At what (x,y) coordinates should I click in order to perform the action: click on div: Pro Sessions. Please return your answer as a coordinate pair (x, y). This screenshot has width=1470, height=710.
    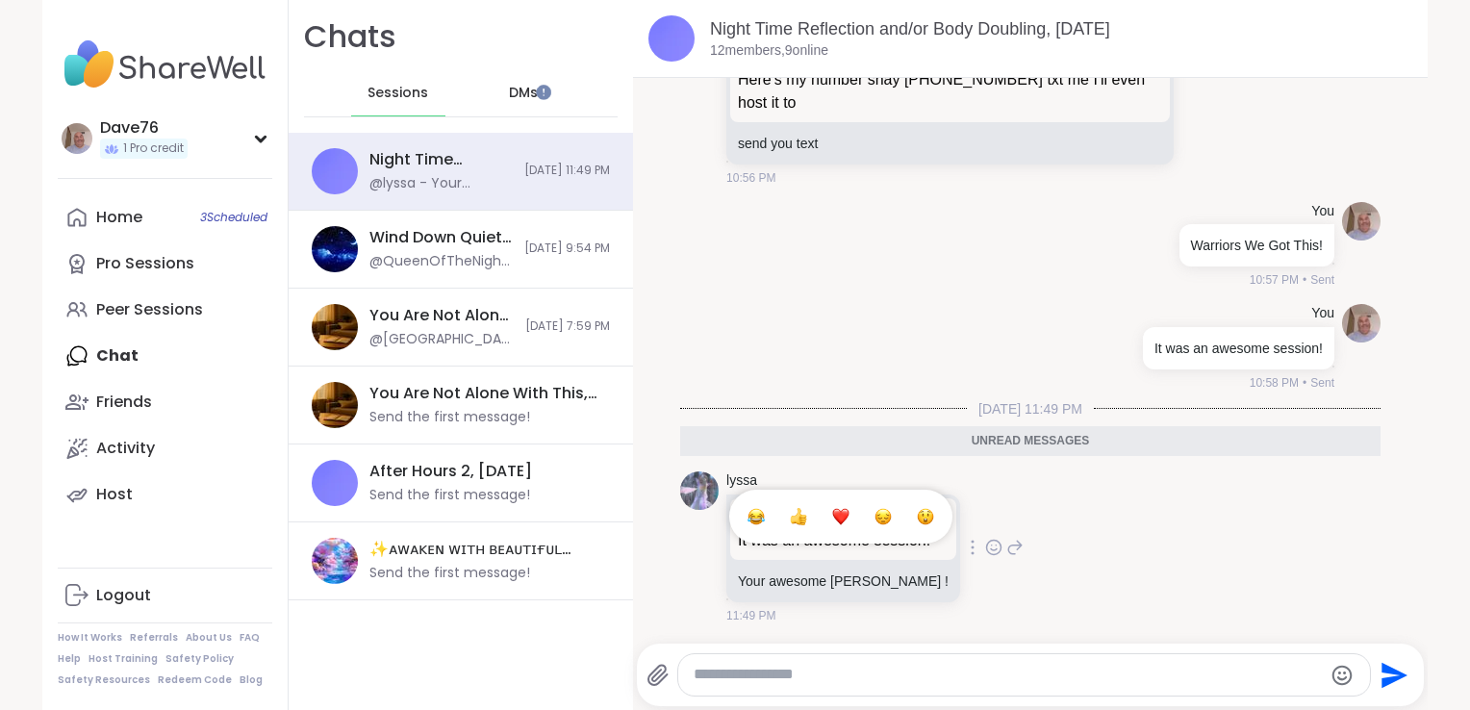
    Looking at the image, I should click on (145, 264).